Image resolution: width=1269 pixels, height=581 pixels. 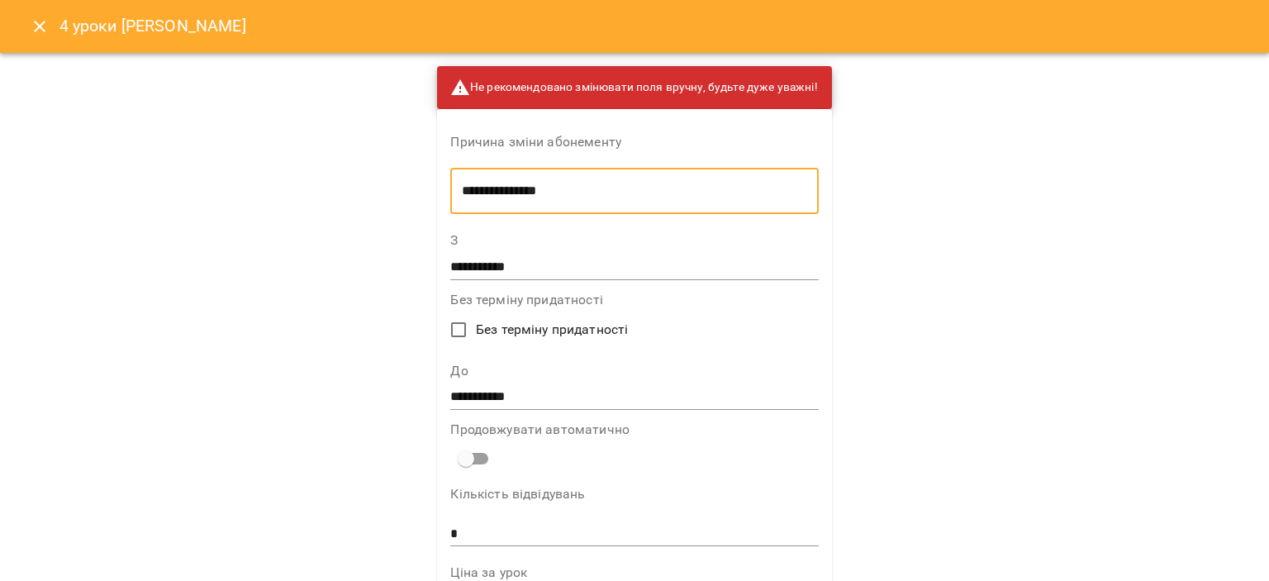 I want to click on label: Причина зміни абонементу, so click(x=634, y=142).